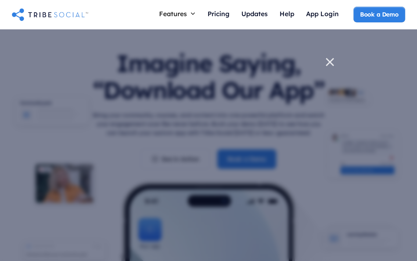  Describe the element at coordinates (173, 14) in the screenshot. I see `span: Features` at that location.